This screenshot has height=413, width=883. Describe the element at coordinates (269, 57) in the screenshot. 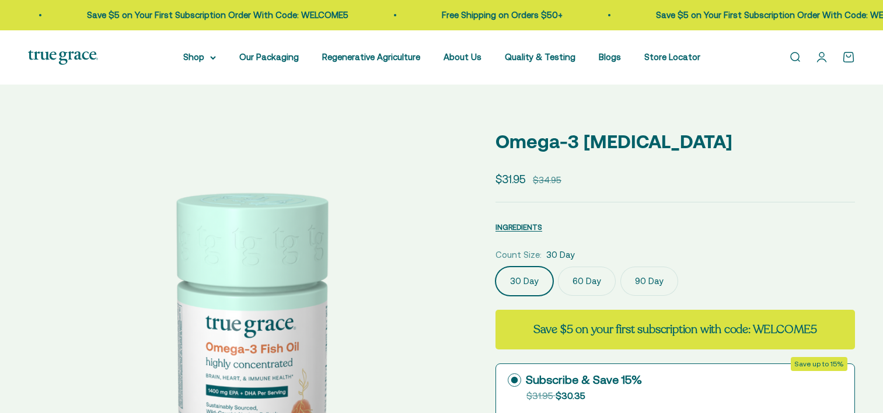

I see `a: Our Packaging` at that location.